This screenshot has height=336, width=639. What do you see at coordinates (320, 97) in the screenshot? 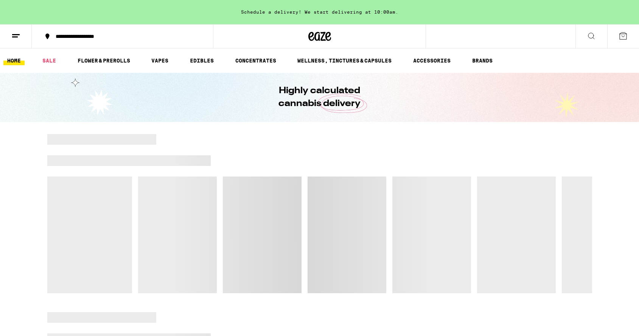
I see `h1: Highly calculated cannabis delivery` at bounding box center [320, 97].